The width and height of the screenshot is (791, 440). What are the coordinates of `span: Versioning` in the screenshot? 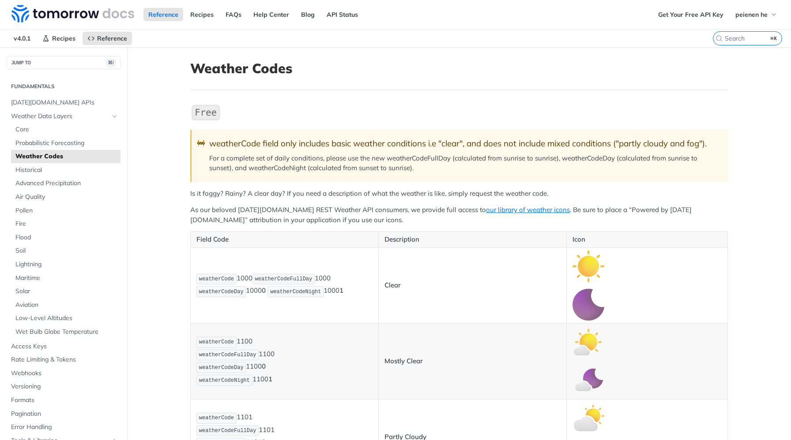 It's located at (64, 387).